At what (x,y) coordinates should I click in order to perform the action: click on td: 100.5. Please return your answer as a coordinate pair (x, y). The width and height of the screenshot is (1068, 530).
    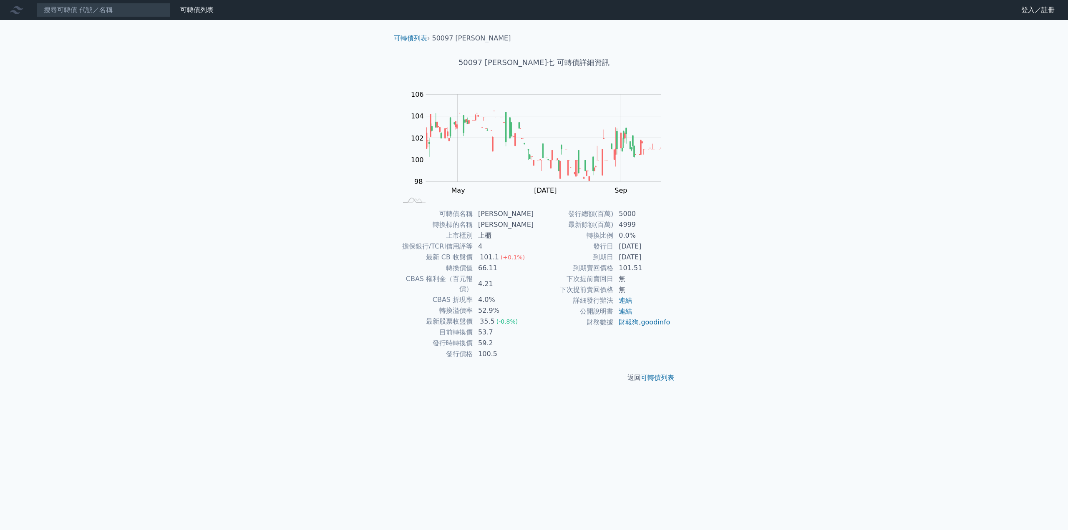
    Looking at the image, I should click on (504, 354).